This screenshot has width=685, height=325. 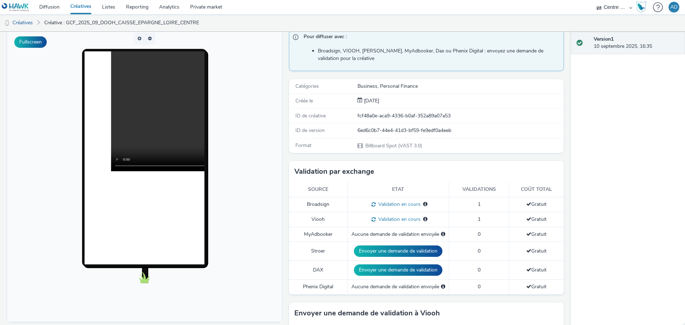 What do you see at coordinates (310, 130) in the screenshot?
I see `span: ID de version` at bounding box center [310, 130].